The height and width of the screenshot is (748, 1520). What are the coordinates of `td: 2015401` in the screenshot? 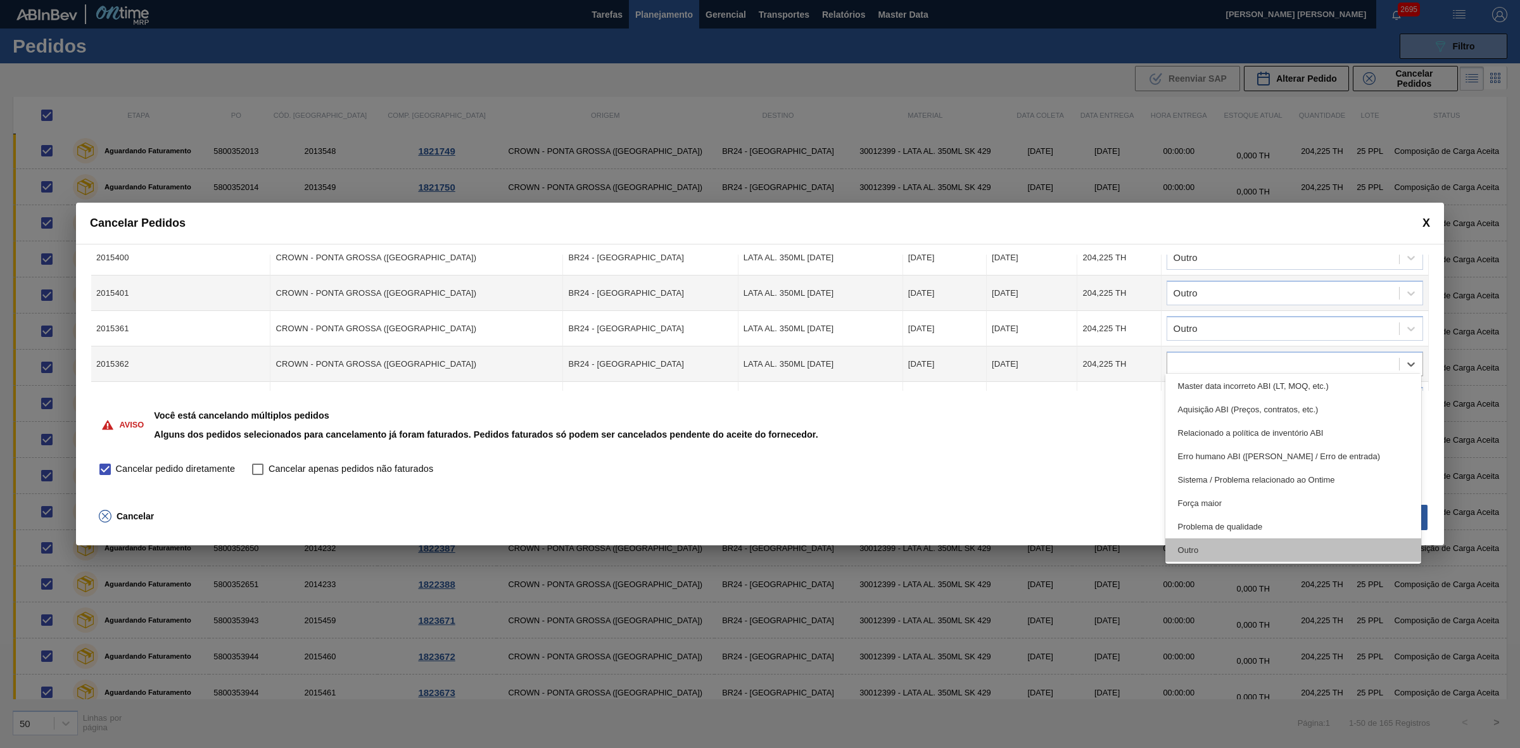 It's located at (180, 293).